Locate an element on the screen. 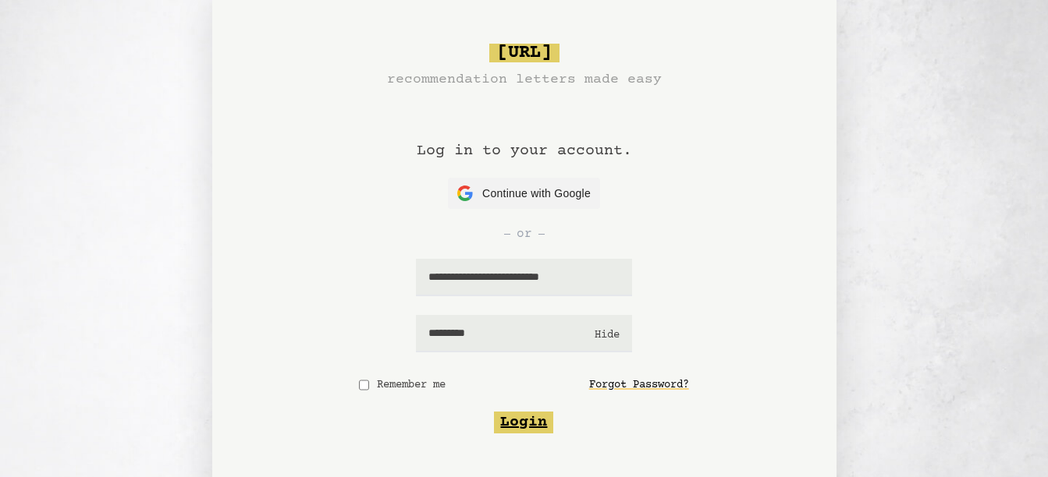 The height and width of the screenshot is (477, 1048). span: Continue with Google is located at coordinates (536, 193).